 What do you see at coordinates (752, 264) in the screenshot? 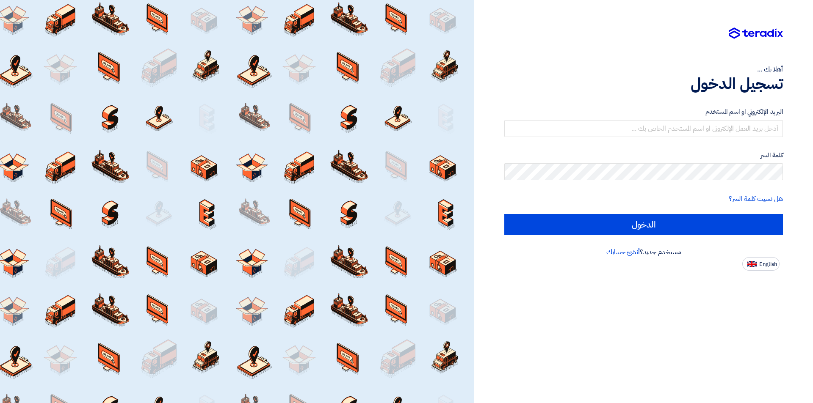
I see `img: en-US.png` at bounding box center [752, 264].